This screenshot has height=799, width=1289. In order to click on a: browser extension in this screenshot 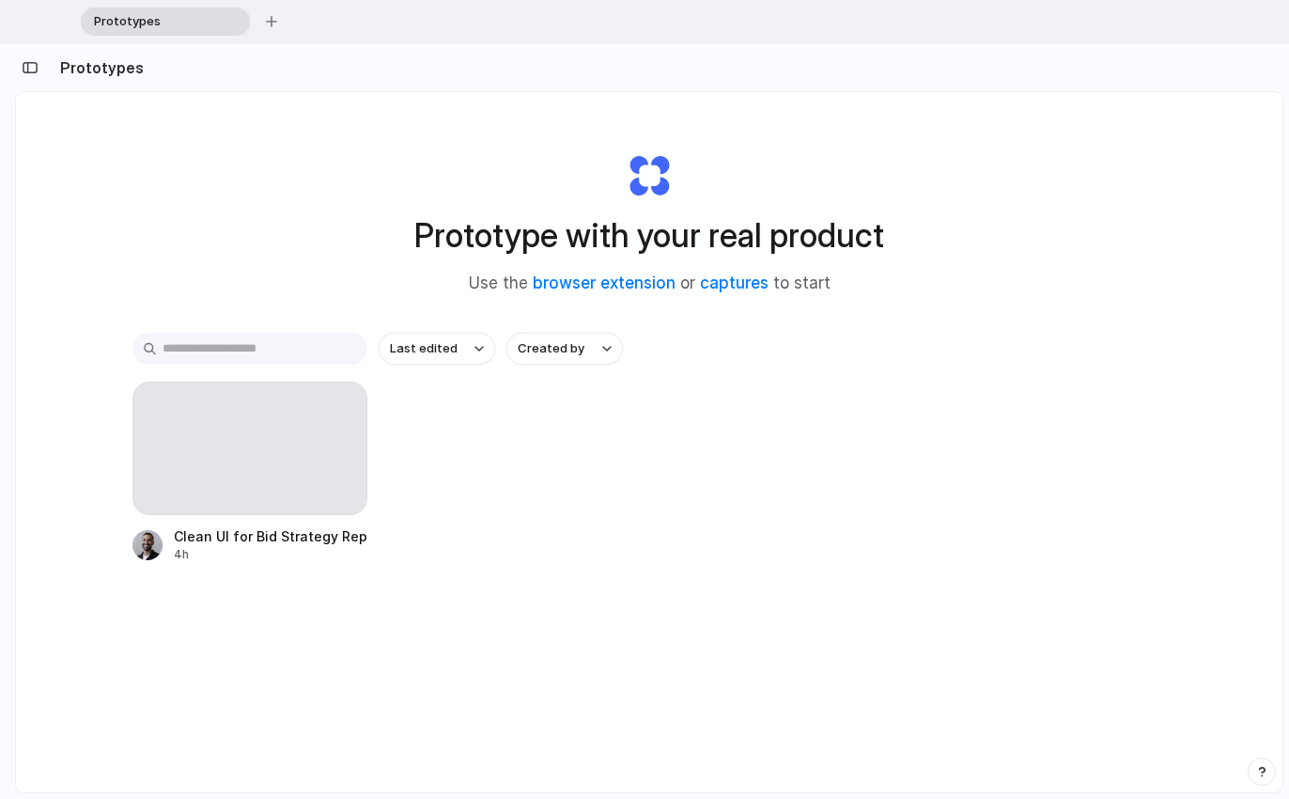, I will do `click(604, 283)`.